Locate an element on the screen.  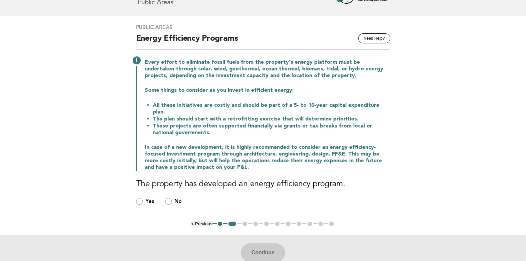
h2: Energy Efficiency Programs is located at coordinates (263, 41).